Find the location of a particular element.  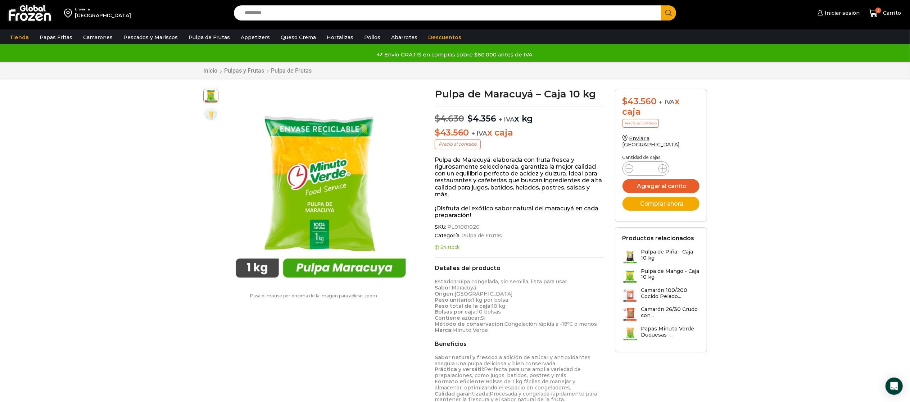

div: x caja is located at coordinates (661, 107).